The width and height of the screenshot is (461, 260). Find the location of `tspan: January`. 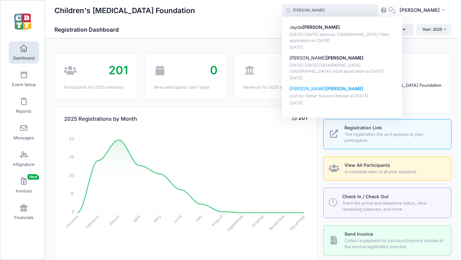

tspan: January is located at coordinates (72, 221).